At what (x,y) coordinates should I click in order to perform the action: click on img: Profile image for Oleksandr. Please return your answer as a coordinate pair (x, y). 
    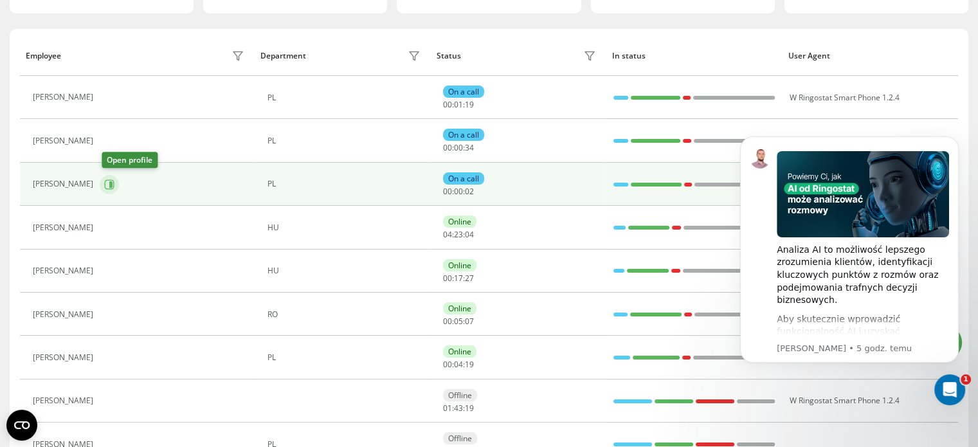
    Looking at the image, I should click on (39, 41).